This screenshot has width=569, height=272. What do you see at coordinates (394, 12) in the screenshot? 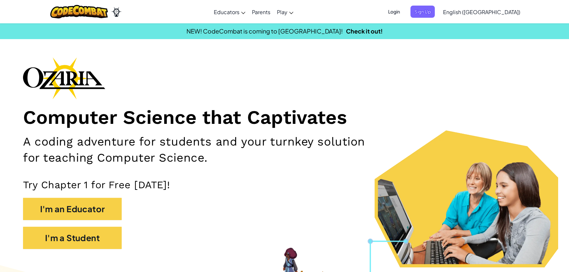
I see `span: Login` at bounding box center [394, 12].